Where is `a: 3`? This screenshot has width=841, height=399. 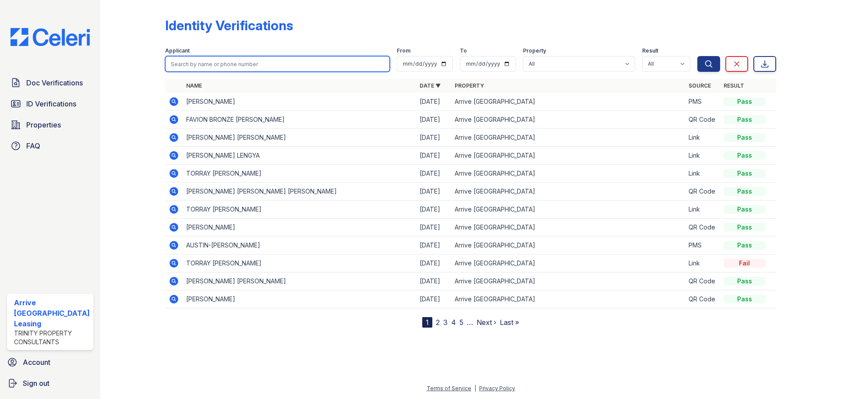
a: 3 is located at coordinates (446, 322).